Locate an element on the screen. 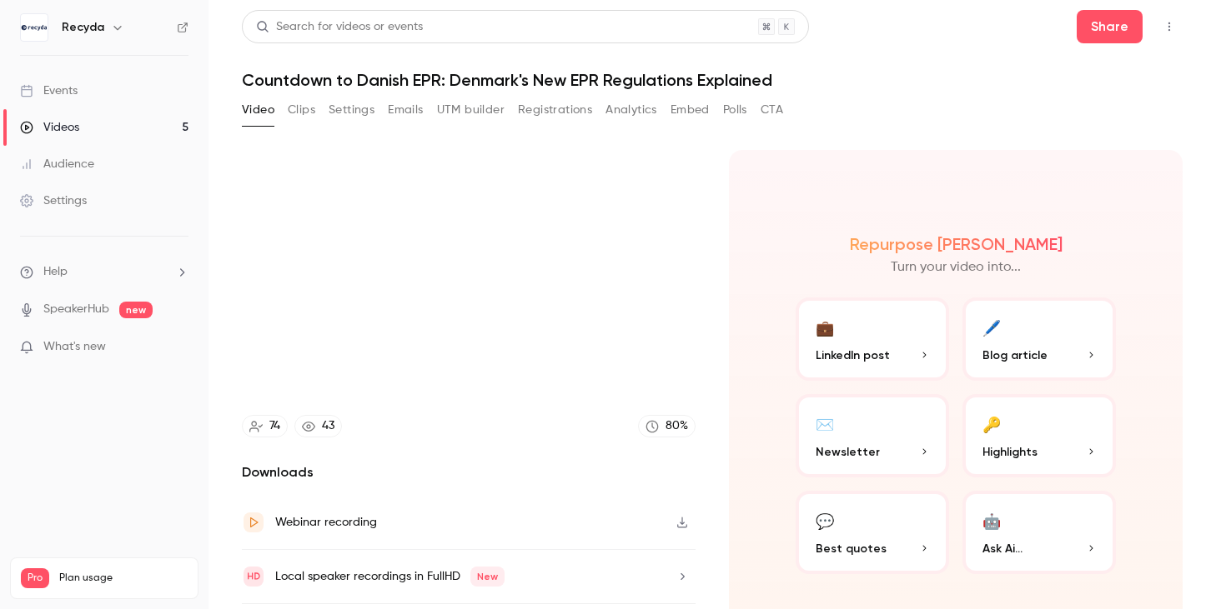 The image size is (1216, 609). button: Clips is located at coordinates (301, 110).